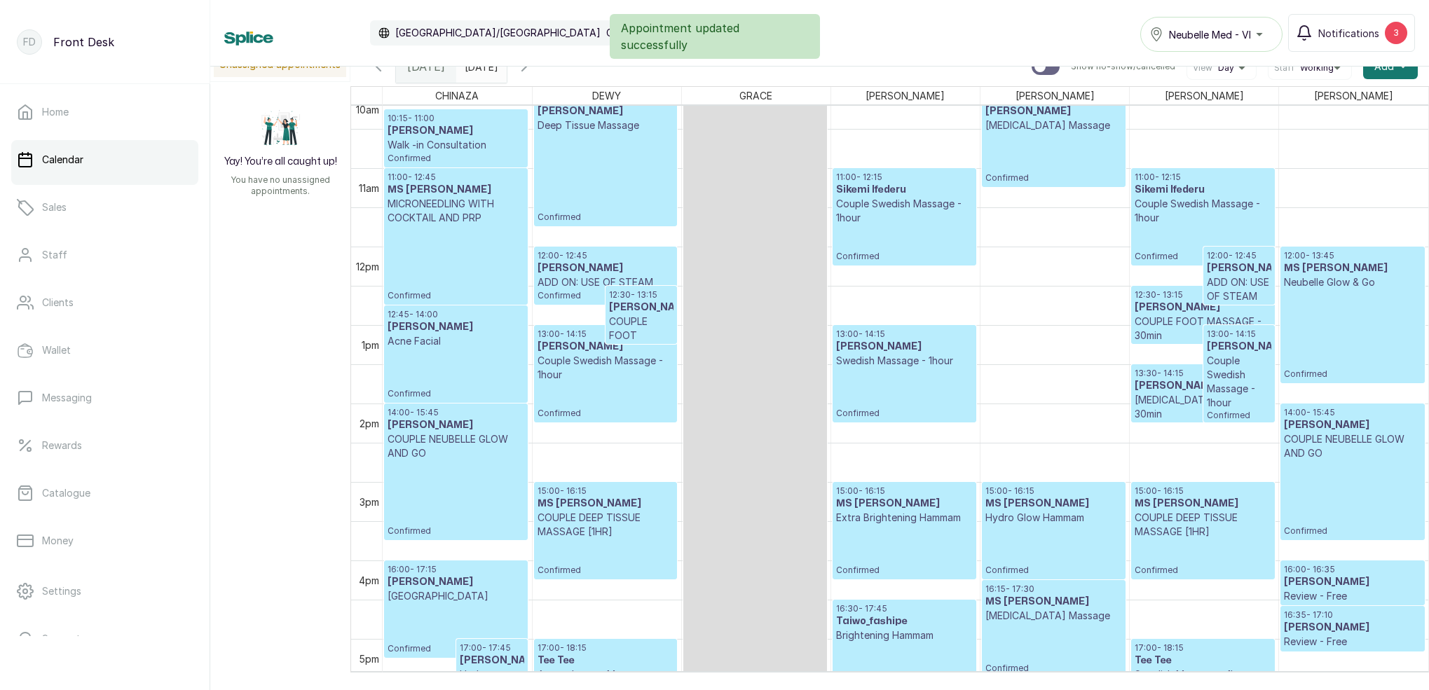  I want to click on p: Settings, so click(62, 592).